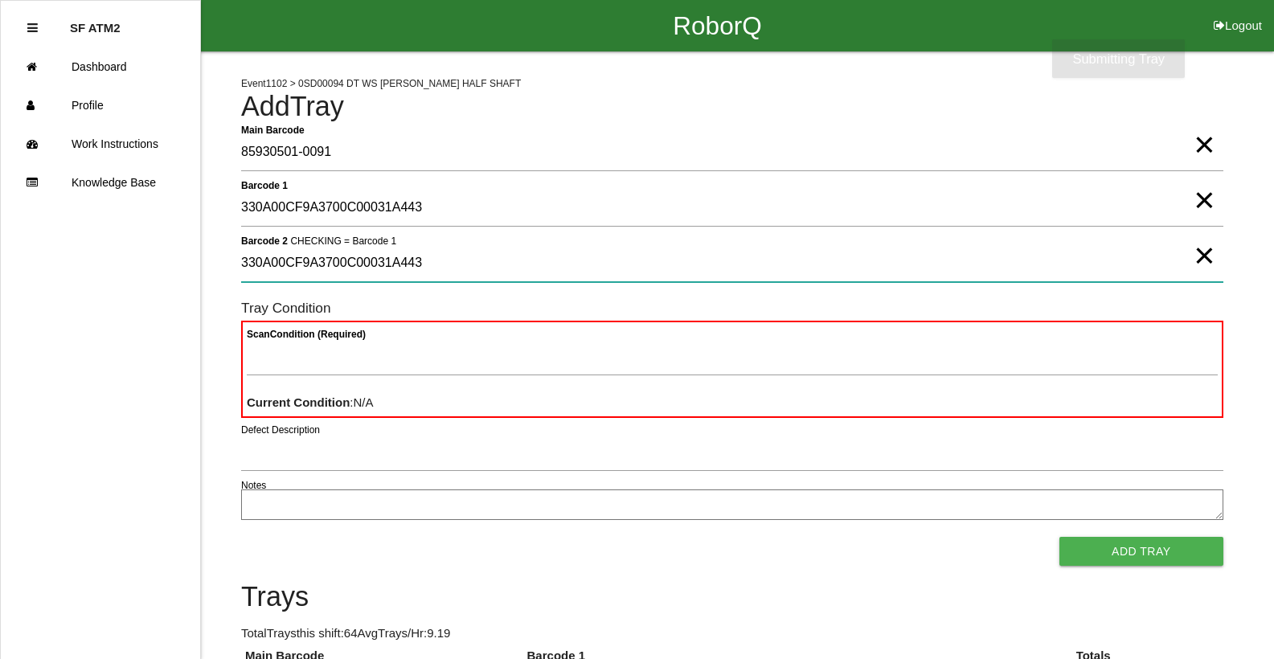 The height and width of the screenshot is (659, 1274). I want to click on a: Dashboard, so click(100, 67).